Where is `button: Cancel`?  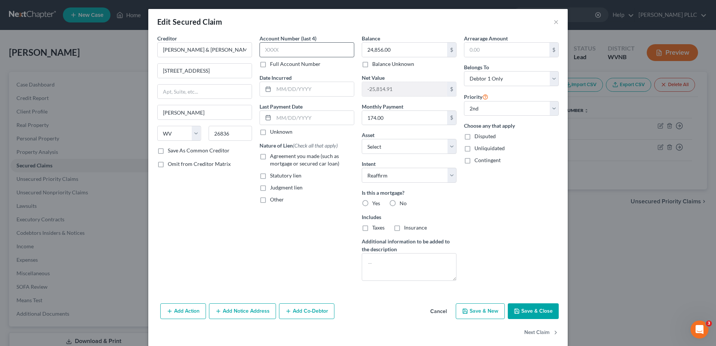
button: Cancel is located at coordinates (438, 312).